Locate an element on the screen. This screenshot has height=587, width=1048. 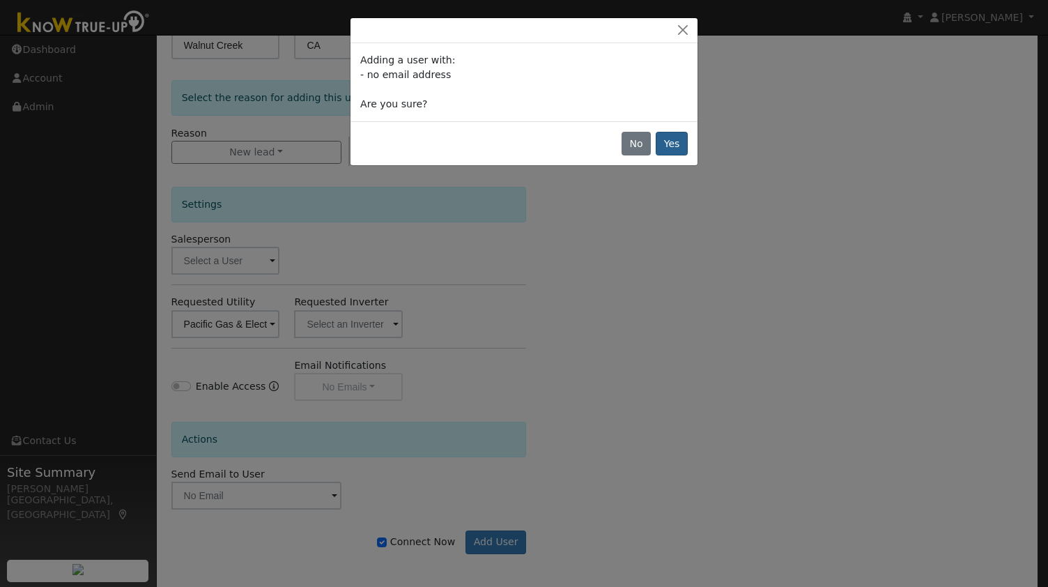
span: - no email address is located at coordinates (406, 75).